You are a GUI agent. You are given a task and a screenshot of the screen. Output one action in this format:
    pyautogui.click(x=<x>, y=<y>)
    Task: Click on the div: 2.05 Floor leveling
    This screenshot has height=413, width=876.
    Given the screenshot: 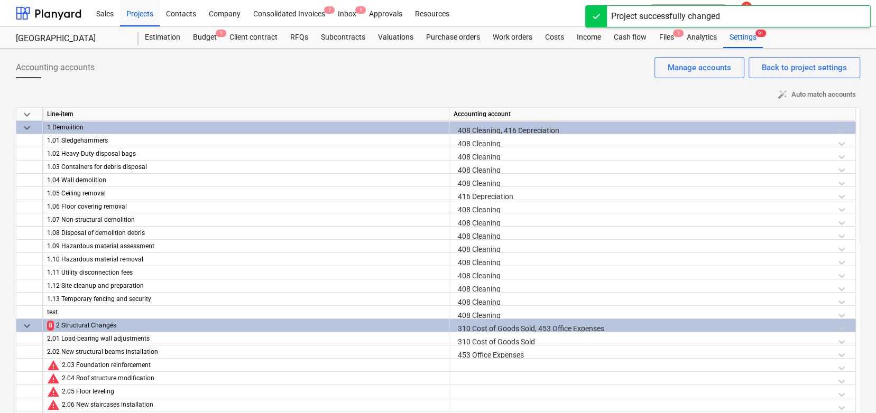 What is the action you would take?
    pyautogui.click(x=253, y=392)
    